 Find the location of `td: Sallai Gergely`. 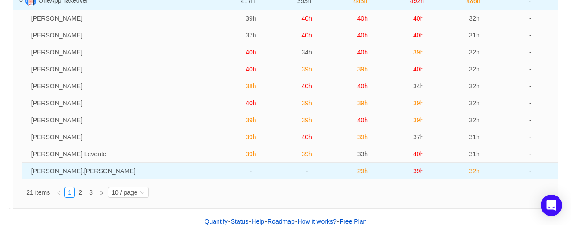

td: Sallai Gergely is located at coordinates (125, 103).